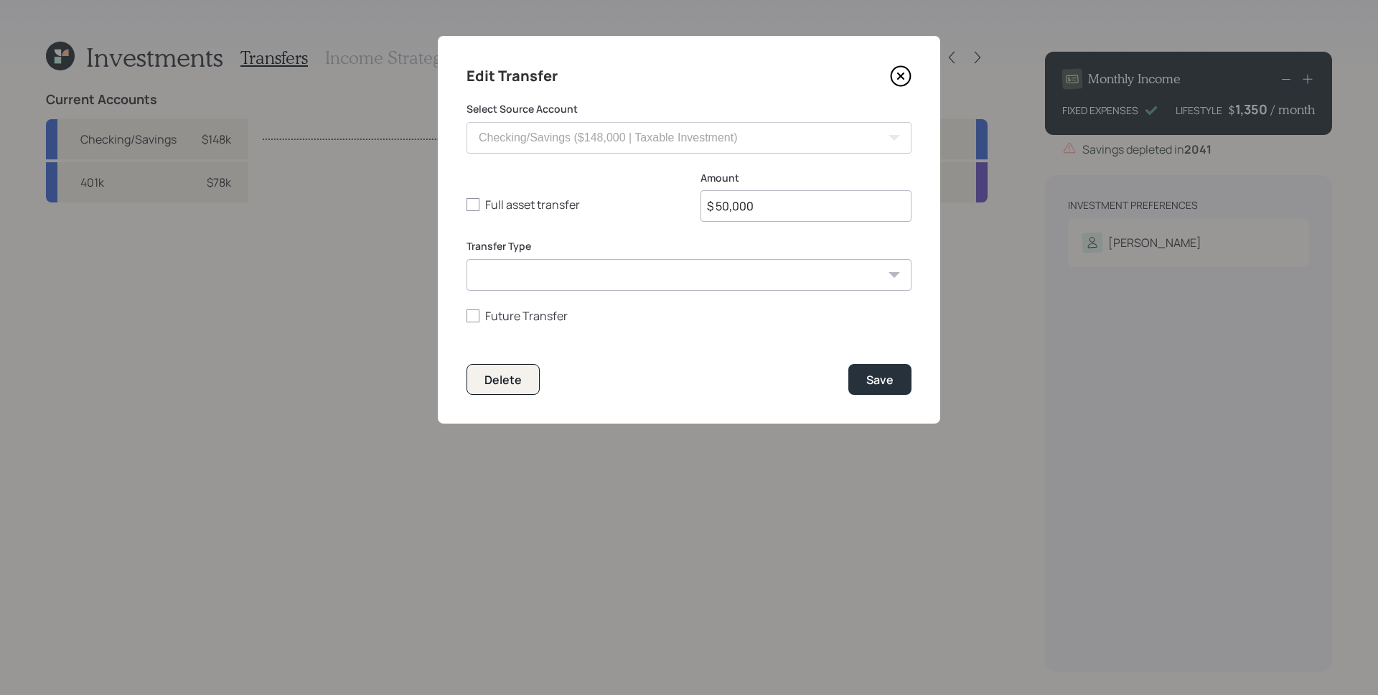 Image resolution: width=1378 pixels, height=695 pixels. Describe the element at coordinates (503, 379) in the screenshot. I see `button: Delete` at that location.